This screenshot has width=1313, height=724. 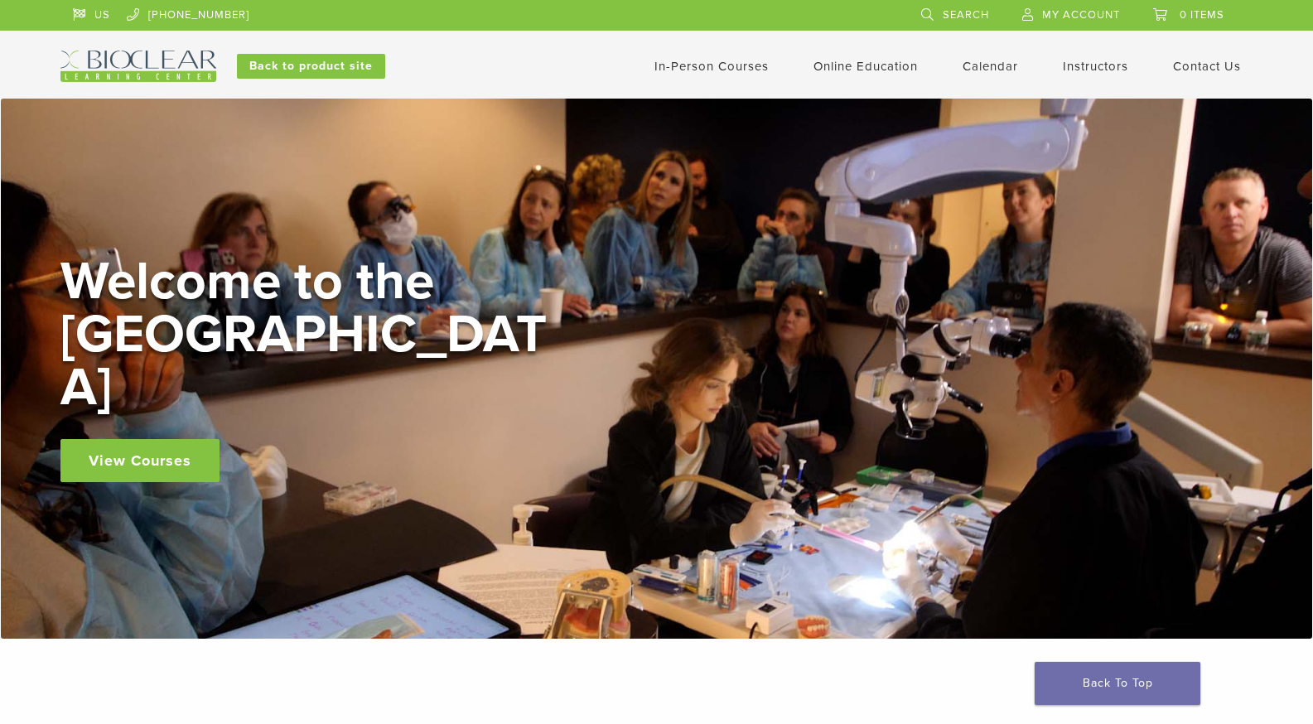 What do you see at coordinates (865, 66) in the screenshot?
I see `a: Online Education` at bounding box center [865, 66].